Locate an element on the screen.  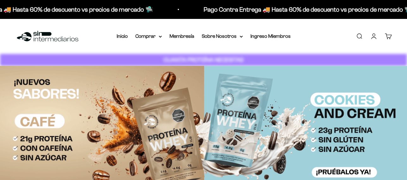
a: Ingreso Miembros is located at coordinates (270, 36).